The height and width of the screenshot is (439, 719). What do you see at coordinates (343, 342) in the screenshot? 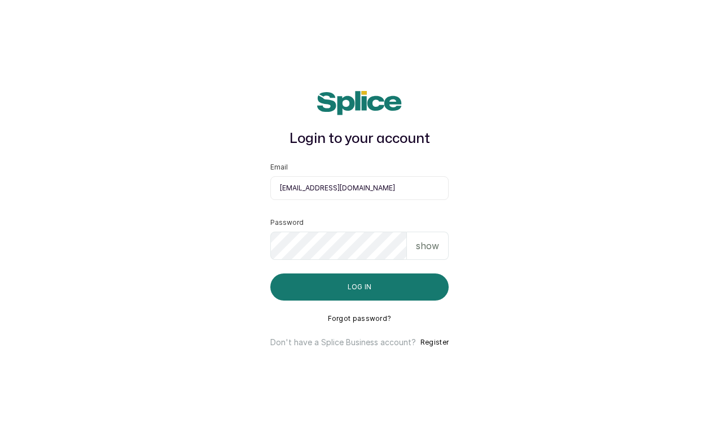
I see `p: Don't have a Splice Business account?` at bounding box center [343, 342].